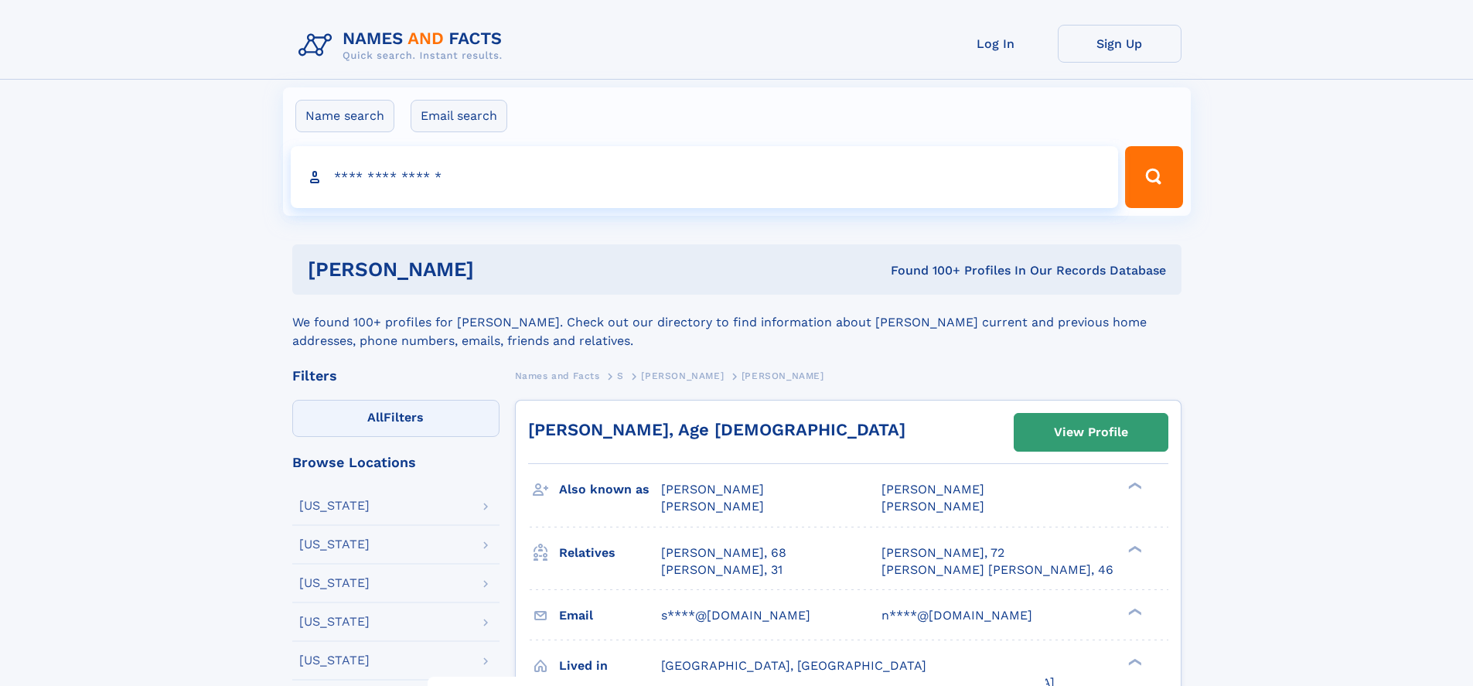 Image resolution: width=1473 pixels, height=686 pixels. What do you see at coordinates (704, 177) in the screenshot?
I see `input: search input` at bounding box center [704, 177].